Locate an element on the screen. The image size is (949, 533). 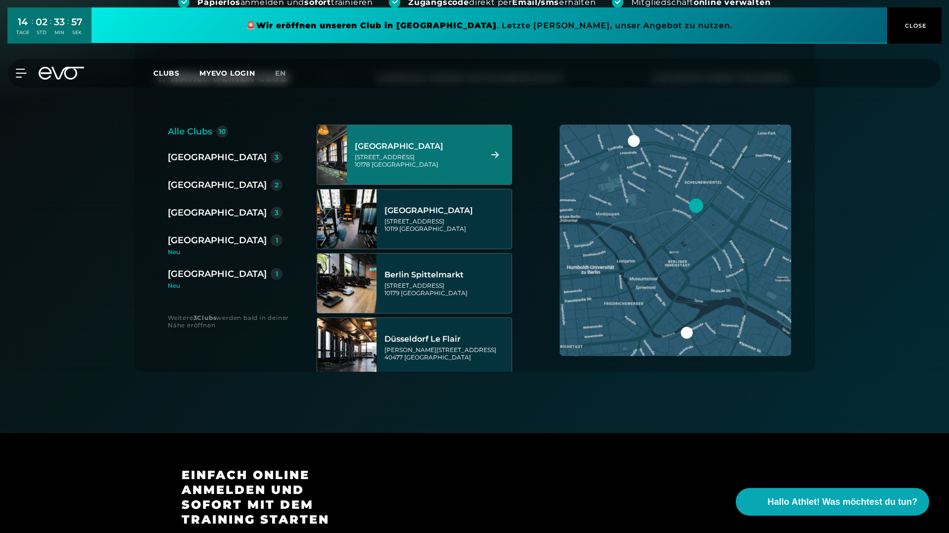
div: 10 is located at coordinates (222, 132).